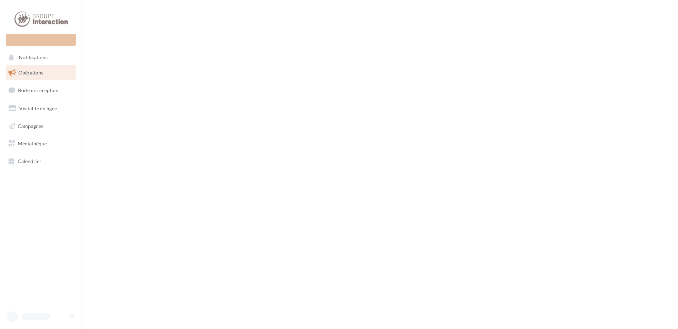 The image size is (678, 329). What do you see at coordinates (33, 57) in the screenshot?
I see `span: Notifications` at bounding box center [33, 57].